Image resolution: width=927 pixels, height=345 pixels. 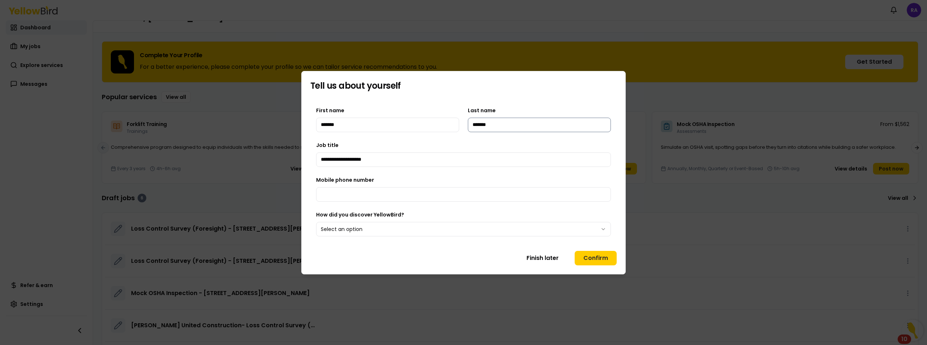 I want to click on label: First name, so click(x=330, y=110).